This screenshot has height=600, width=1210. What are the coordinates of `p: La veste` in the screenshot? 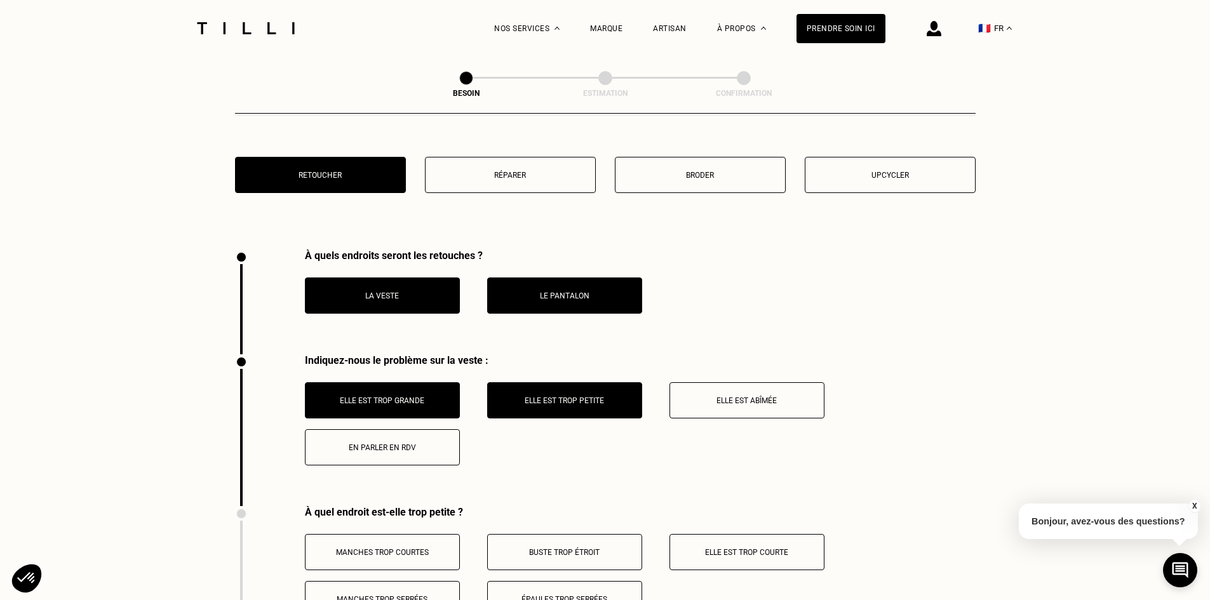 It's located at (382, 296).